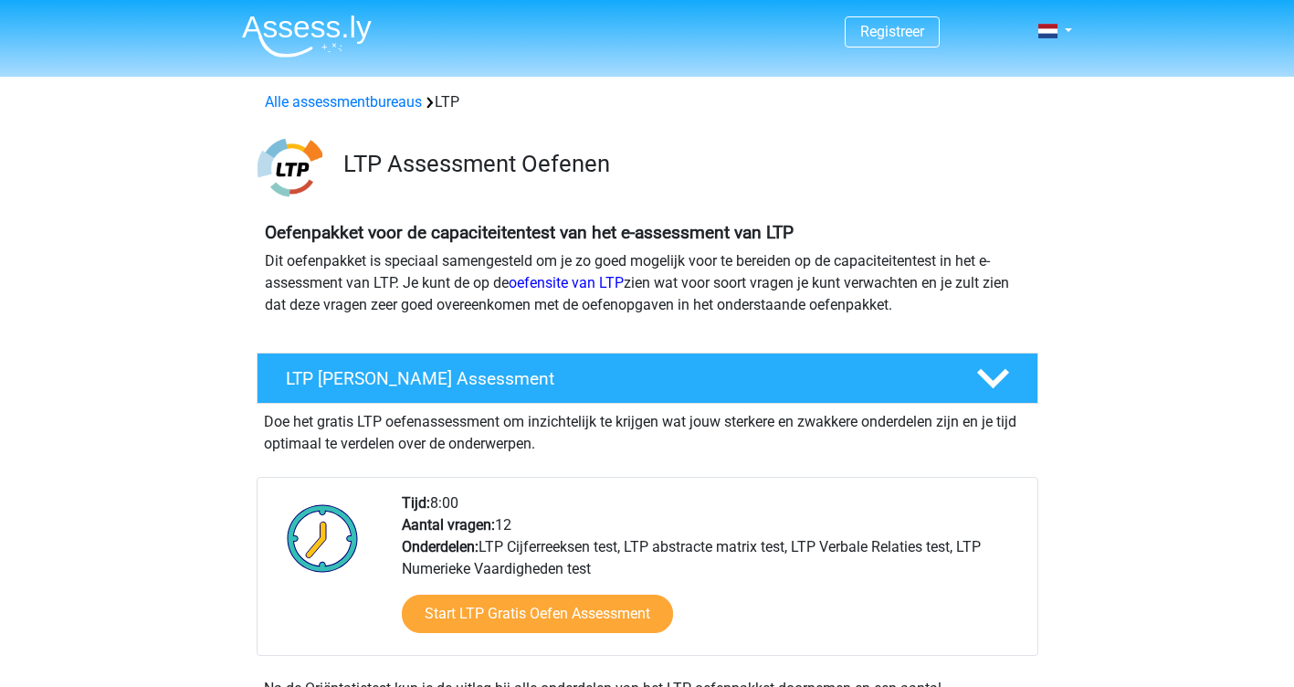  Describe the element at coordinates (647, 102) in the screenshot. I see `div: LTP` at that location.